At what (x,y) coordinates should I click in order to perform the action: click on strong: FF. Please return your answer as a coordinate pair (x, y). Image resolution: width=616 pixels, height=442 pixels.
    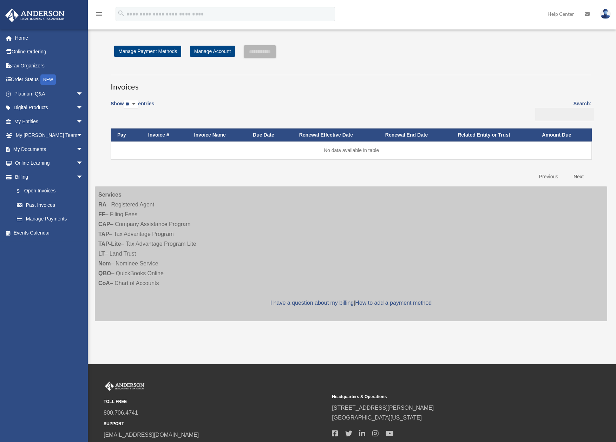
    Looking at the image, I should click on (102, 214).